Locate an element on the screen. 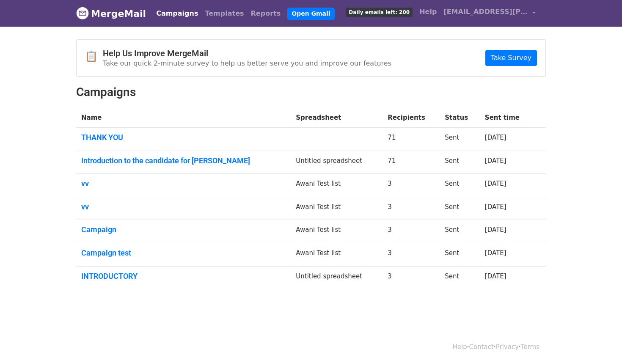 The width and height of the screenshot is (622, 352). th: Sent time is located at coordinates (507, 118).